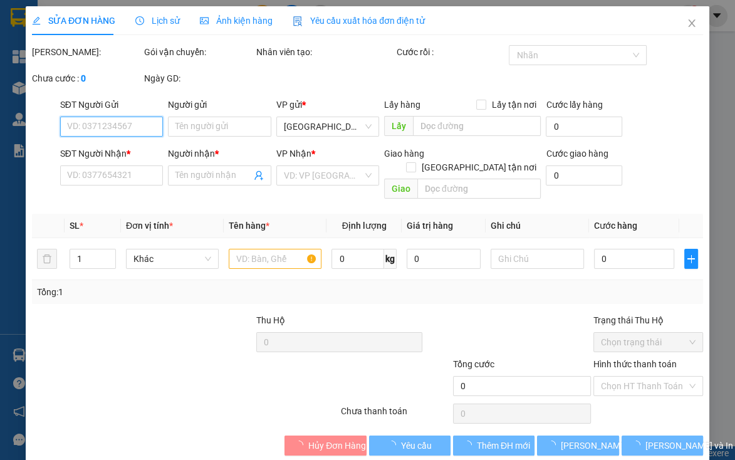 This screenshot has height=460, width=735. What do you see at coordinates (328, 127) in the screenshot?
I see `span: Sài Gòn` at bounding box center [328, 127].